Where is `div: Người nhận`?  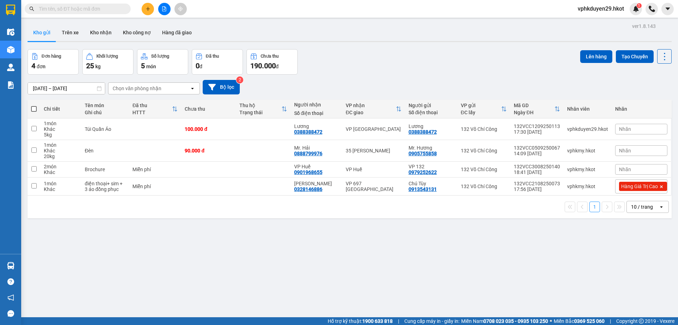 div: Người nhận is located at coordinates (317, 105).